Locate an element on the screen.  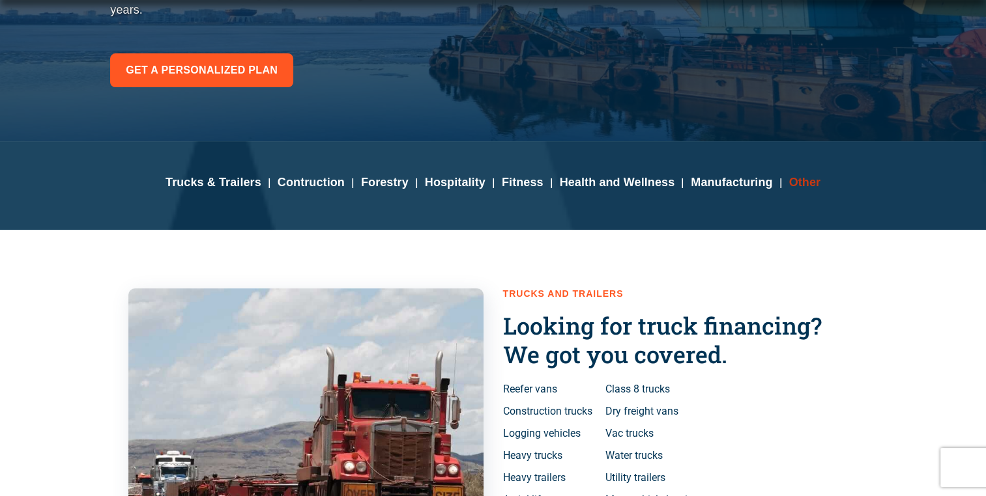
b: Manufacturing is located at coordinates (731, 182).